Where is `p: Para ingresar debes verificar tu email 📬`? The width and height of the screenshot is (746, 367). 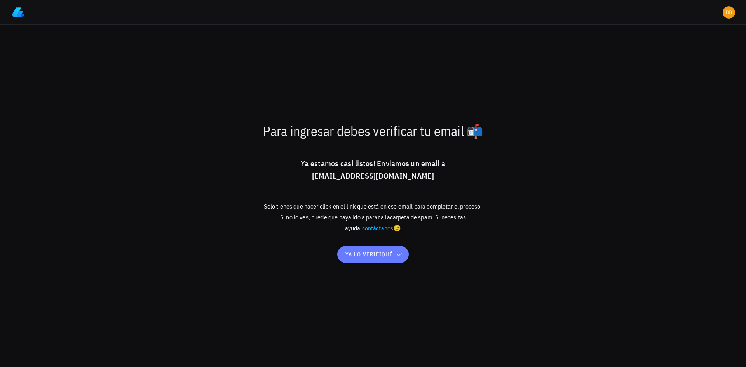
p: Para ingresar debes verificar tu email 📬 is located at coordinates (373, 131).